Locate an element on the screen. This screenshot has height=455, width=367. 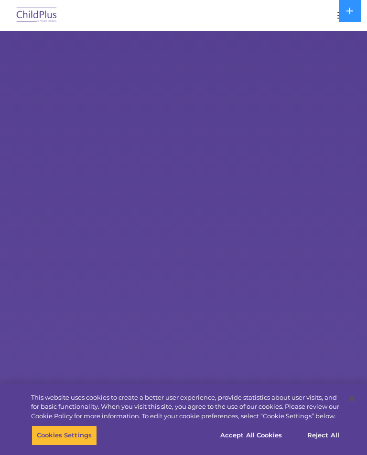
button: Reject All is located at coordinates (323, 436).